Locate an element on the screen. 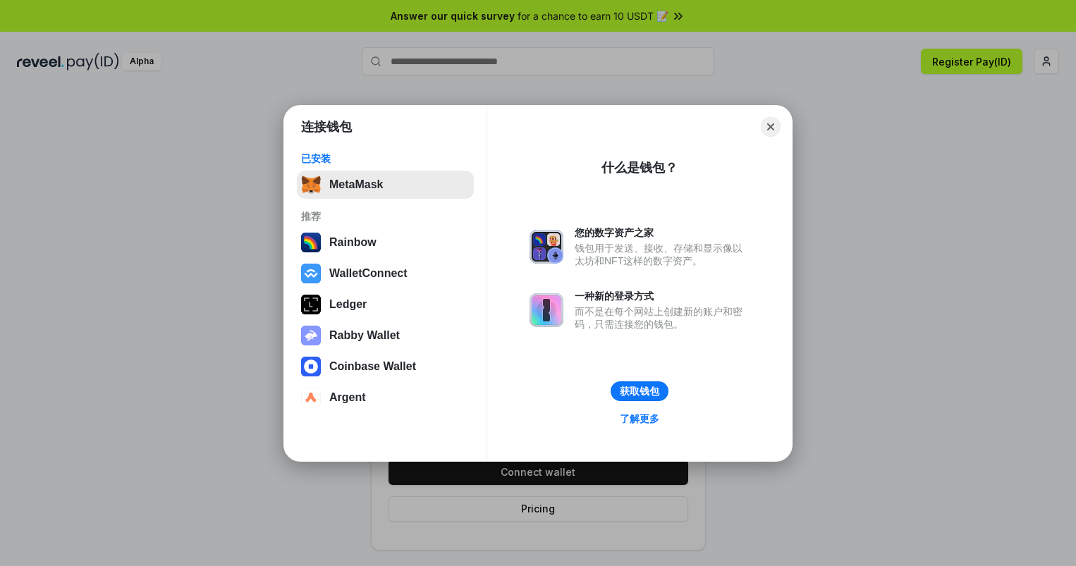 Image resolution: width=1076 pixels, height=566 pixels. button: Ledger is located at coordinates (385, 305).